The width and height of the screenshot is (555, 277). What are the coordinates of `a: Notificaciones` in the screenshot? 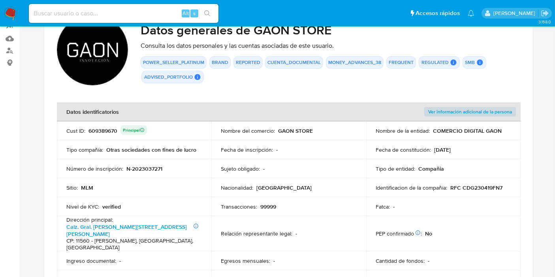 It's located at (471, 13).